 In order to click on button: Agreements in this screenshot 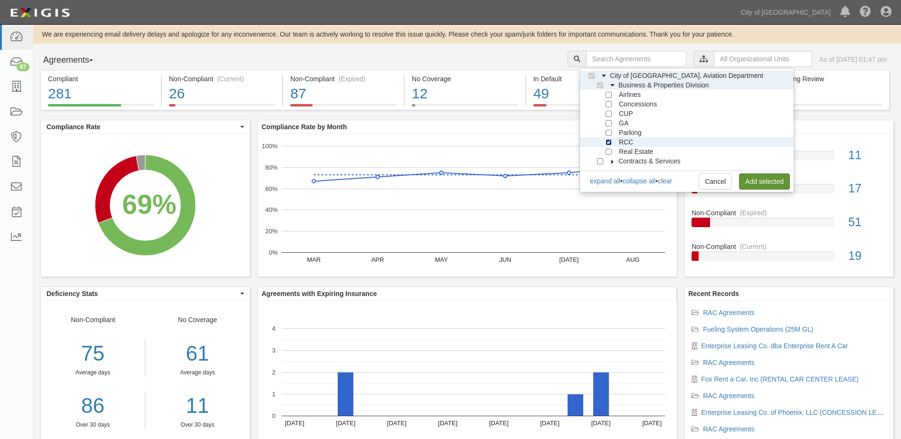, I will do `click(76, 60)`.